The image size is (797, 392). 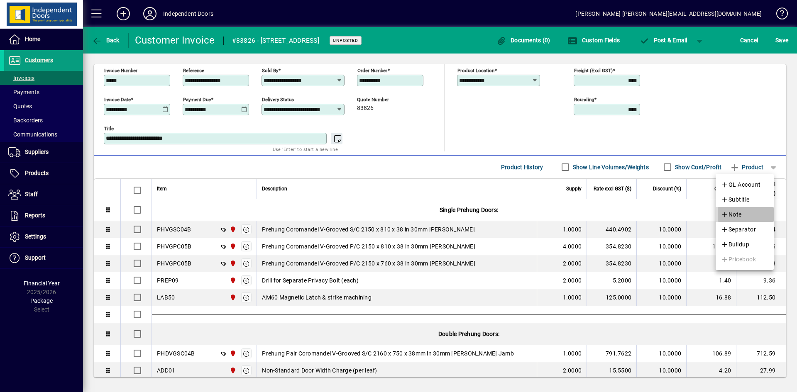 What do you see at coordinates (741, 185) in the screenshot?
I see `span: GL Account` at bounding box center [741, 185].